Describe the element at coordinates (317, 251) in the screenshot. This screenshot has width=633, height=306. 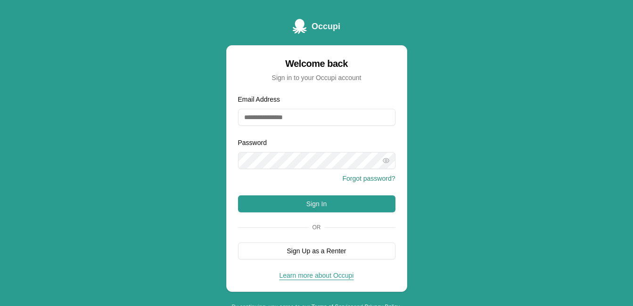
I see `button: Sign Up as a Renter` at that location.